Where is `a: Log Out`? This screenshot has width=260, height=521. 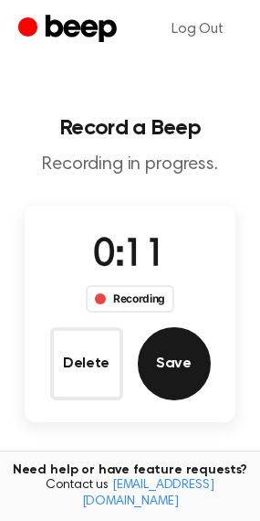 a: Log Out is located at coordinates (197, 29).